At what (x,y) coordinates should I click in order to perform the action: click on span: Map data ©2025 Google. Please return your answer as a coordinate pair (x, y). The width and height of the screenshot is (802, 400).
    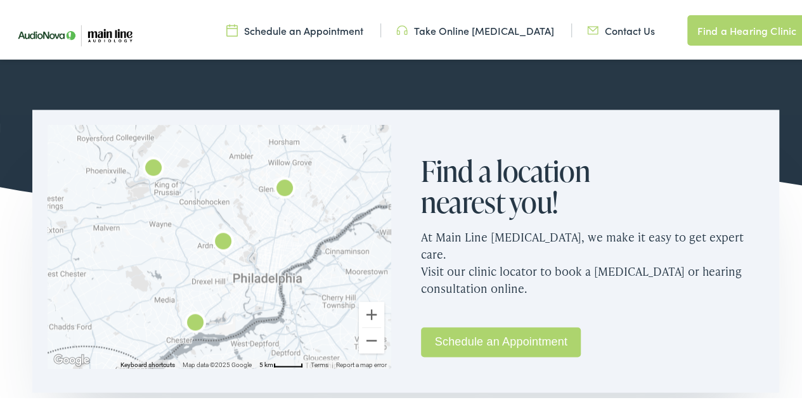
    Looking at the image, I should click on (217, 362).